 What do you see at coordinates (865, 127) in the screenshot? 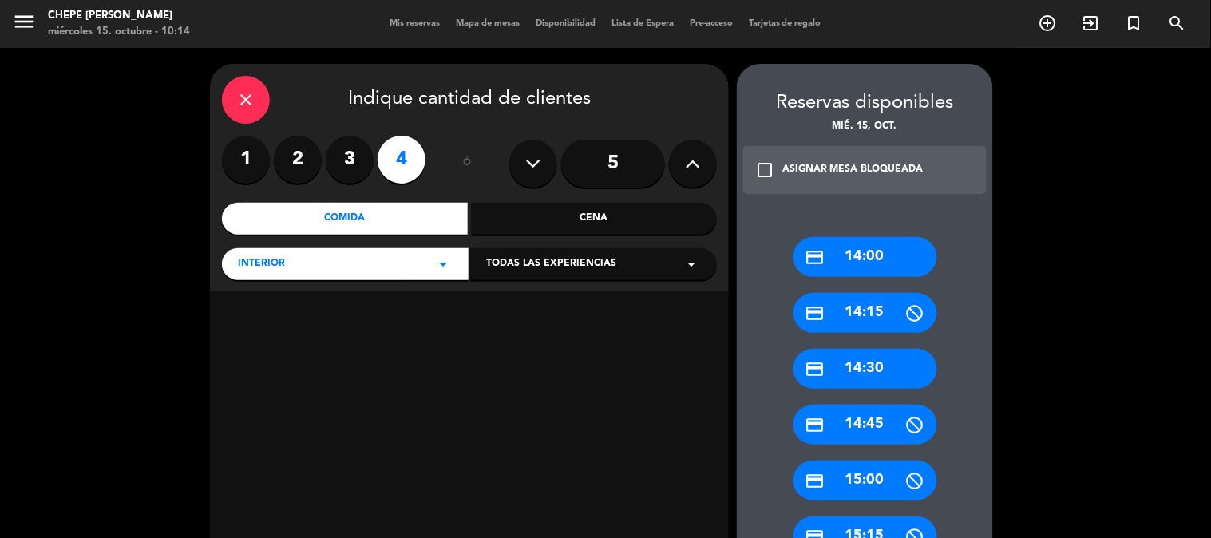
I see `div: mié. 15, oct.` at bounding box center [865, 127].